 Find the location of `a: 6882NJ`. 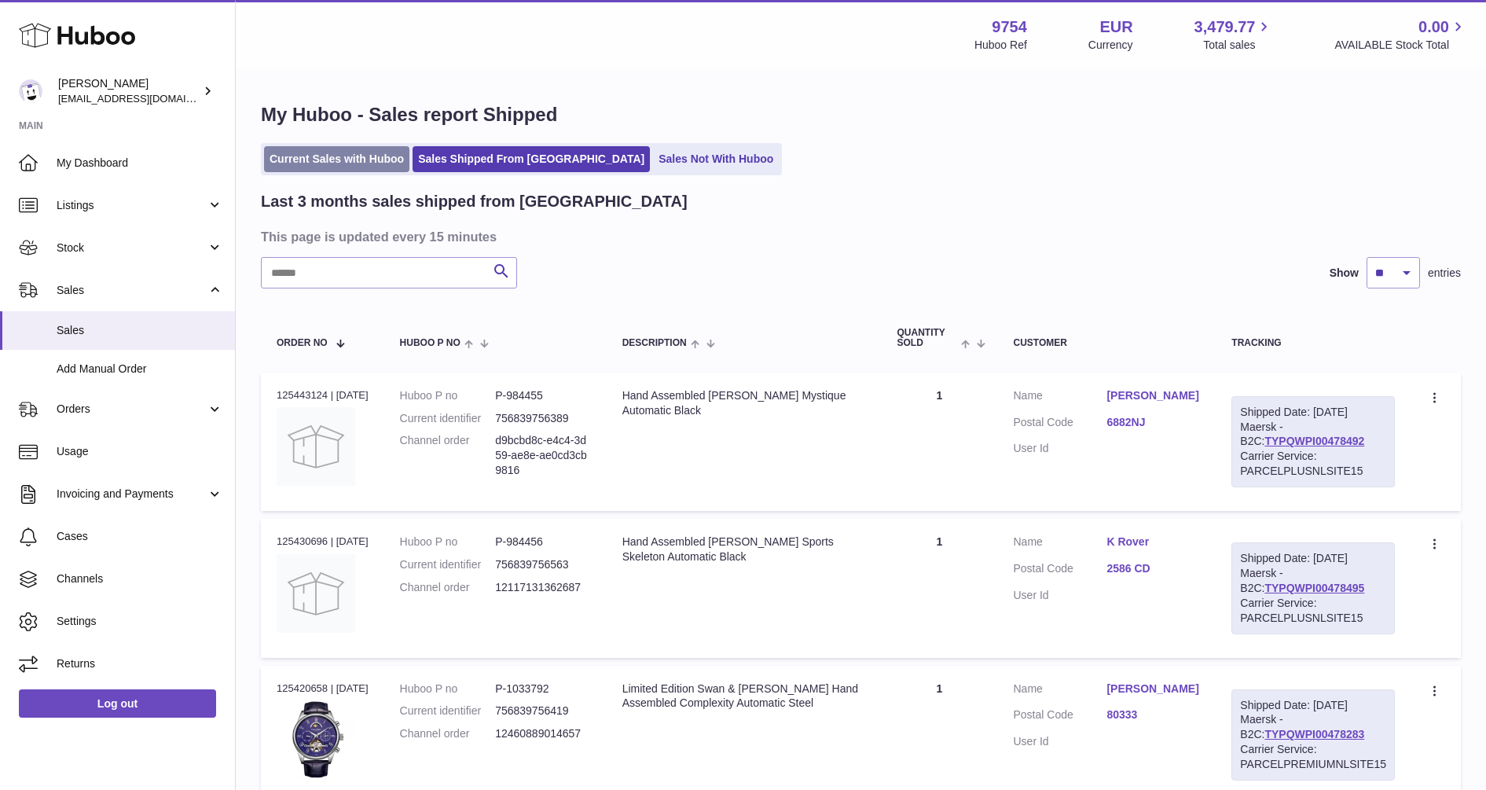

a: 6882NJ is located at coordinates (1153, 422).